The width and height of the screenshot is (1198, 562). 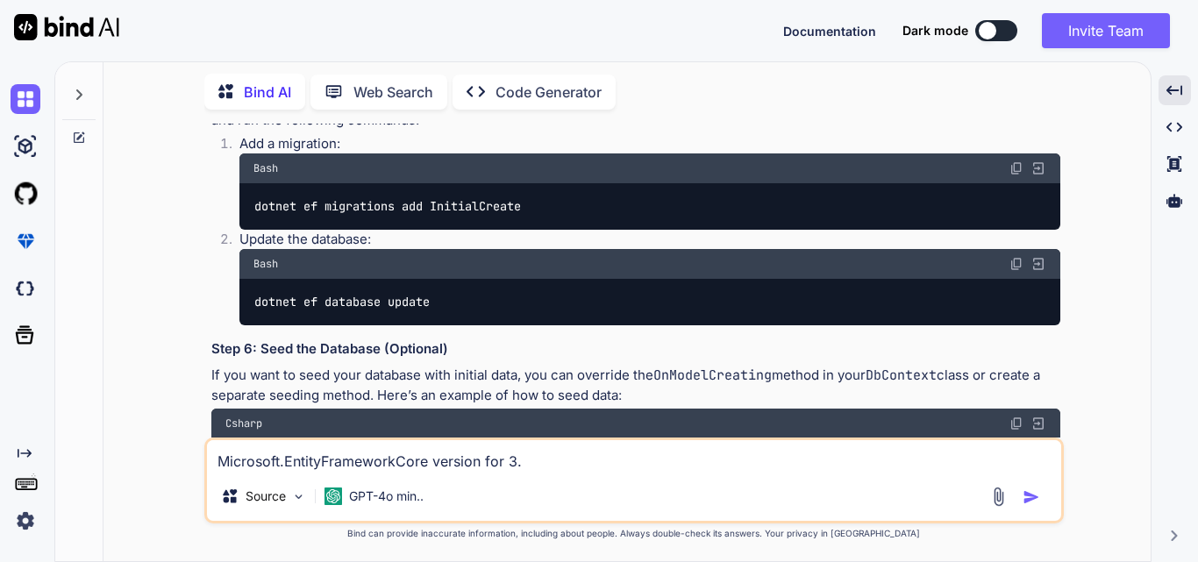 I want to click on img: darkCloudIdeIcon, so click(x=25, y=289).